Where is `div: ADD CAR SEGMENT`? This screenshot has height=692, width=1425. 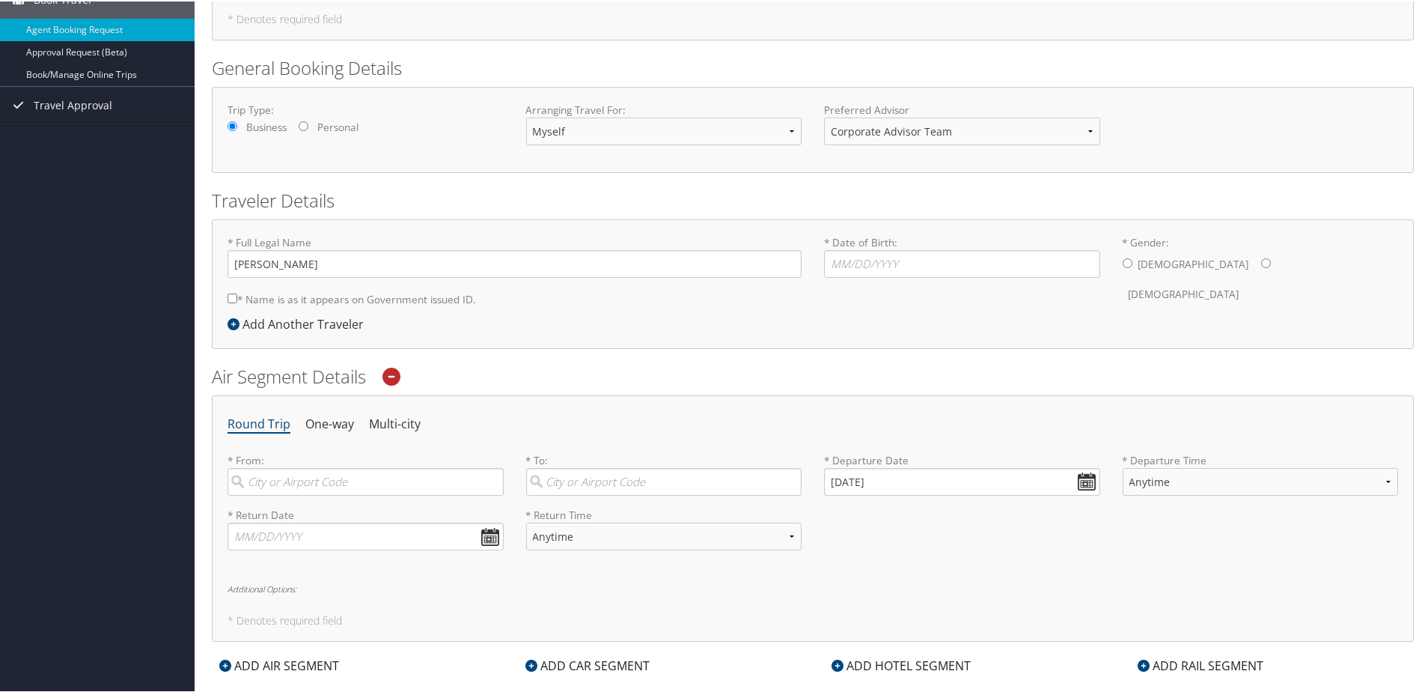
div: ADD CAR SEGMENT is located at coordinates (588, 664).